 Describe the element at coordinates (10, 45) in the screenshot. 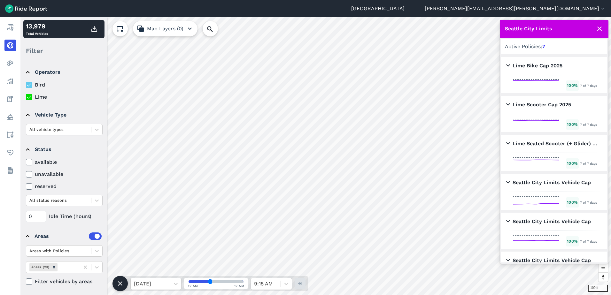

I see `a: Realtime` at that location.